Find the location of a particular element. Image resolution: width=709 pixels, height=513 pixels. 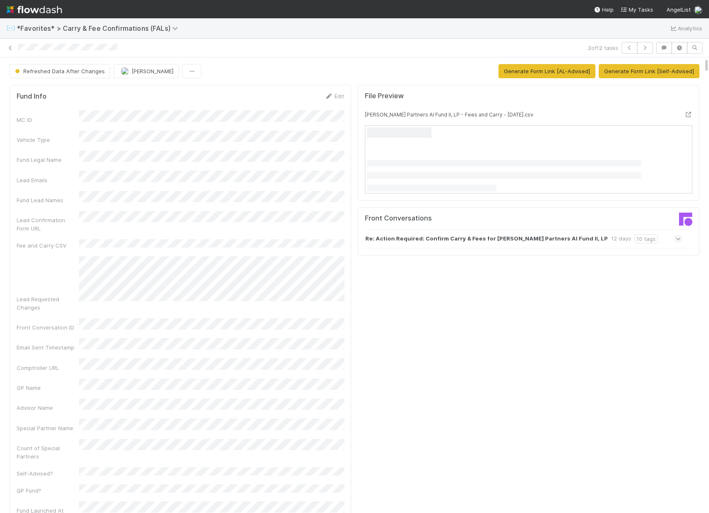

span: Refreshed Data After Changes is located at coordinates (59, 71).